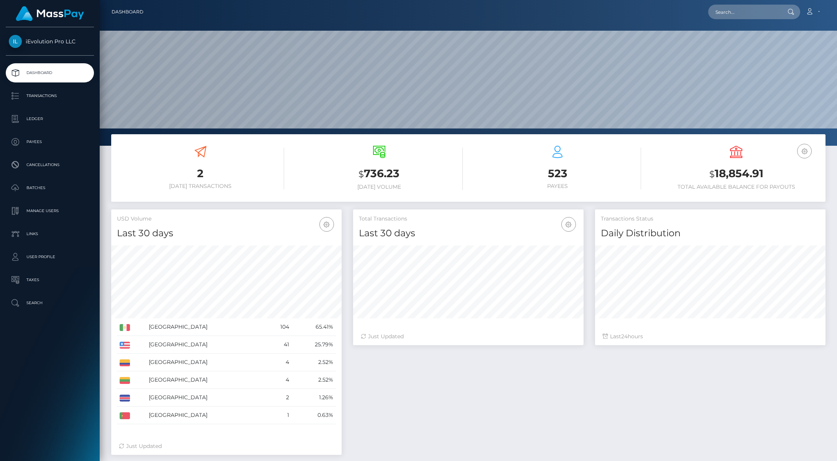 The image size is (837, 461). What do you see at coordinates (15, 41) in the screenshot?
I see `img: iEvolution Pro LLC` at bounding box center [15, 41].